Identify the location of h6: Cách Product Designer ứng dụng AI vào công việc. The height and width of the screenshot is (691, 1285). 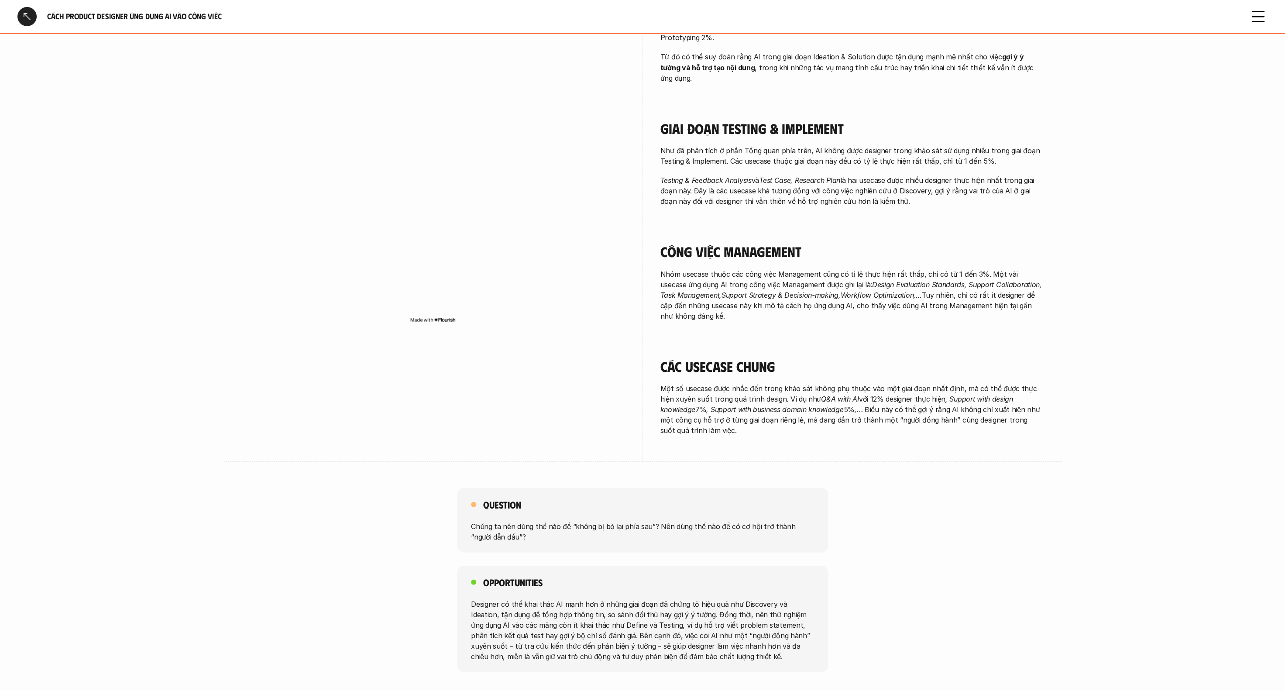
(642, 16).